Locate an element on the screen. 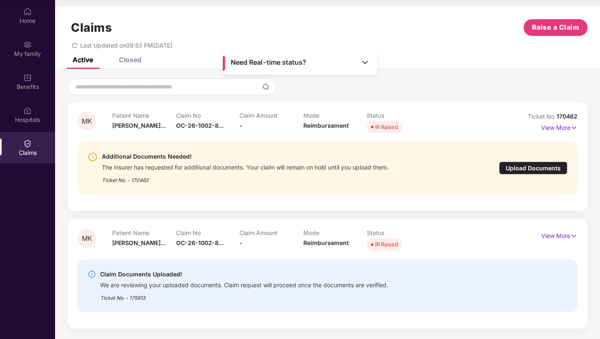  div: Closed is located at coordinates (130, 60).